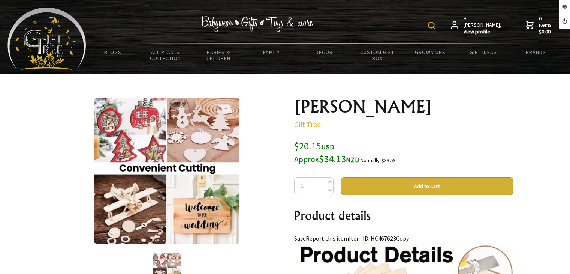 The image size is (570, 274). I want to click on strong: View profile, so click(483, 32).